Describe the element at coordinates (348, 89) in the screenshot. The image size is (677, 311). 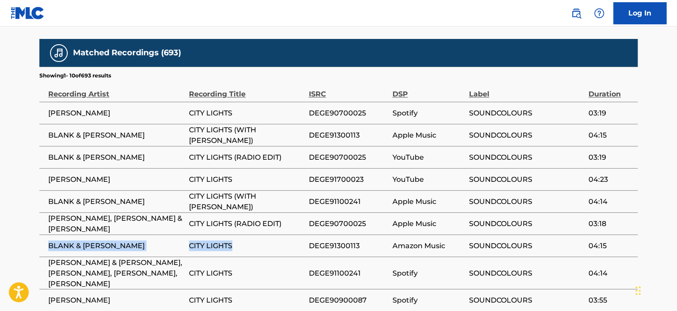
I see `div: ISRC` at that location.